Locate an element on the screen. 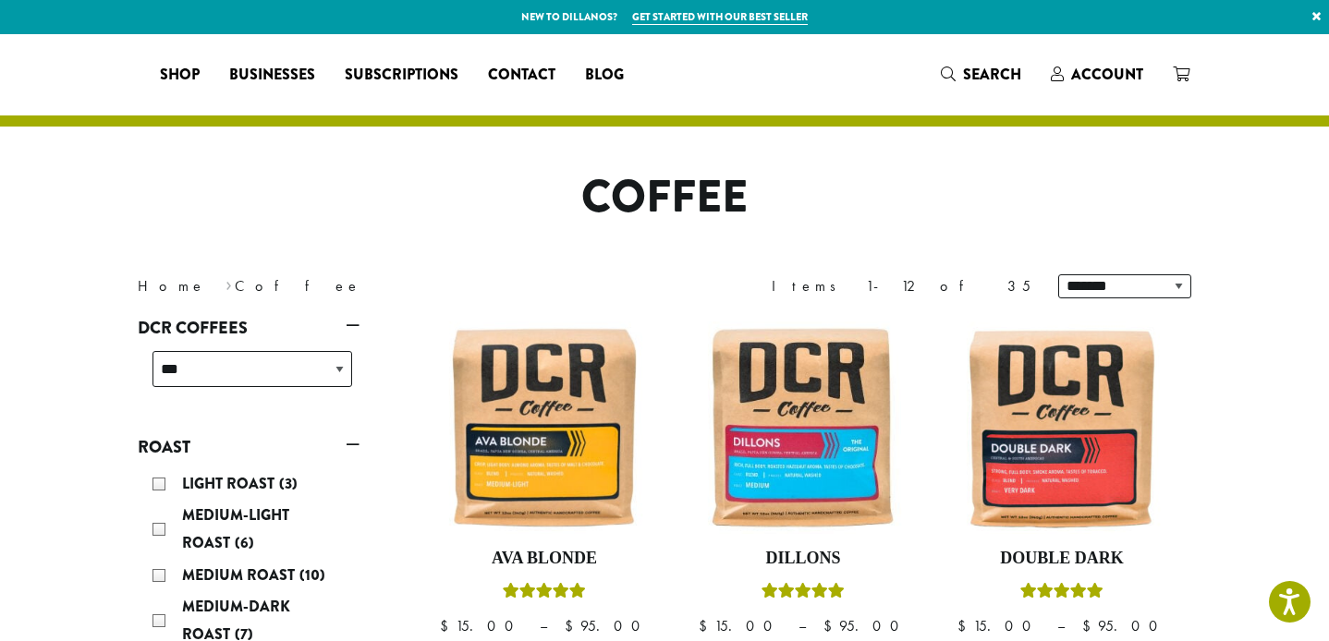  a: Get started with our best seller is located at coordinates (720, 17).